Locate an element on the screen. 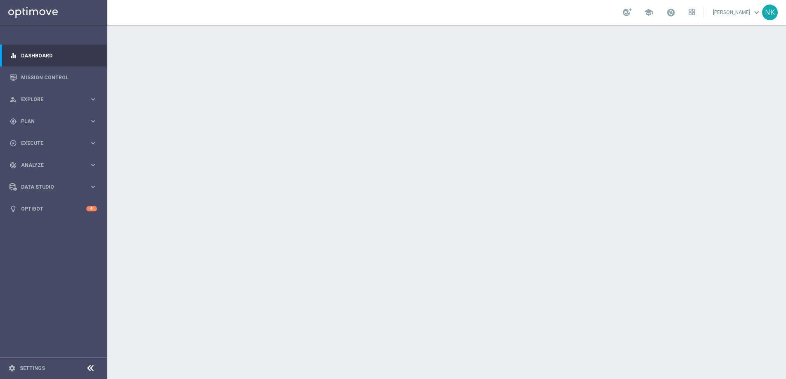 This screenshot has height=379, width=786. span: Analyze is located at coordinates (55, 165).